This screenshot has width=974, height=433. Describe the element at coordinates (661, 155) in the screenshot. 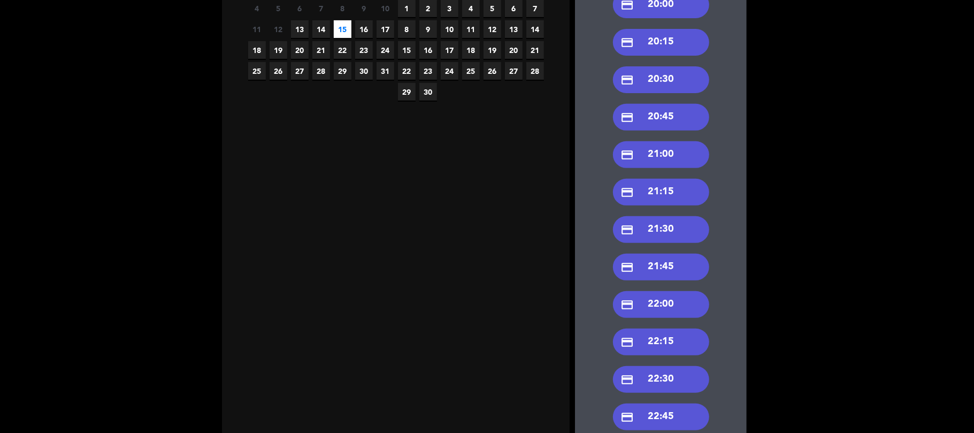

I see `div: 21:00` at that location.